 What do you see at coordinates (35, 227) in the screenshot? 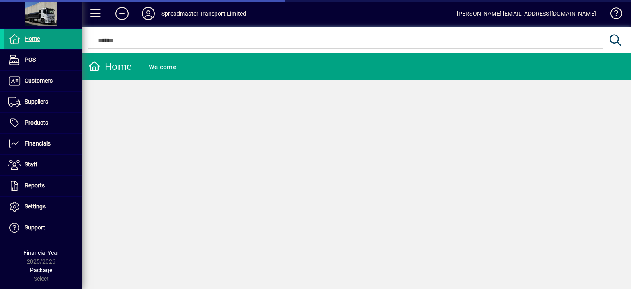
I see `span: Support` at bounding box center [35, 227].